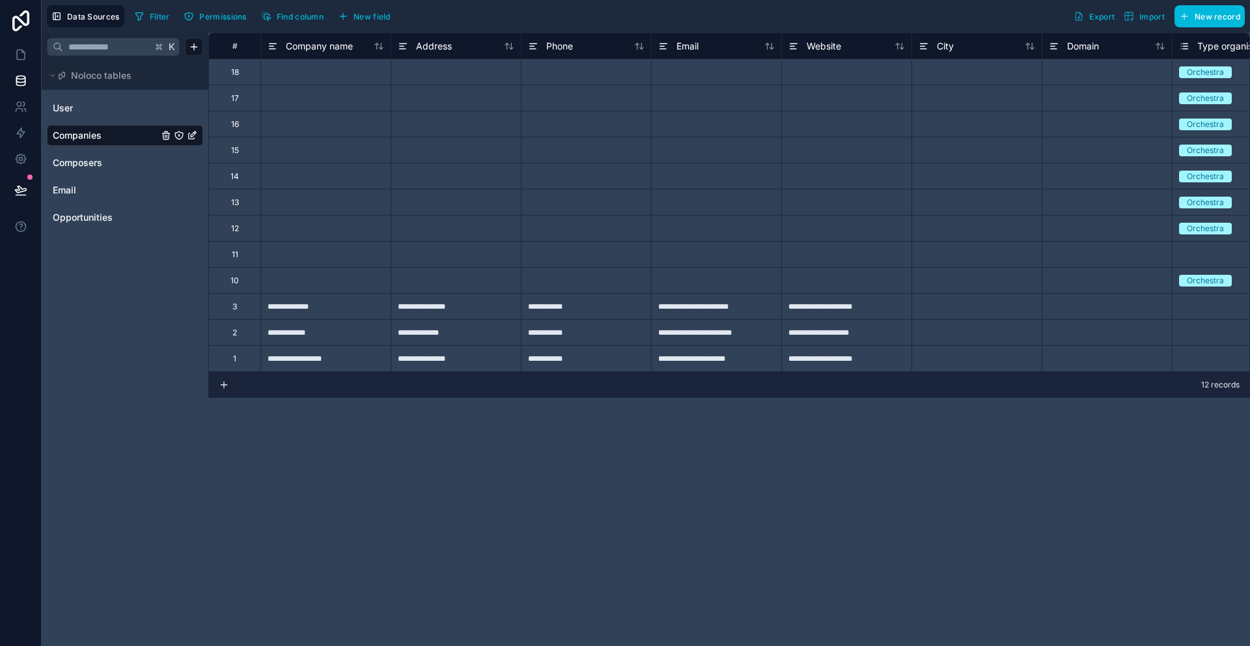 The width and height of the screenshot is (1250, 646). Describe the element at coordinates (235, 72) in the screenshot. I see `div: 18` at that location.